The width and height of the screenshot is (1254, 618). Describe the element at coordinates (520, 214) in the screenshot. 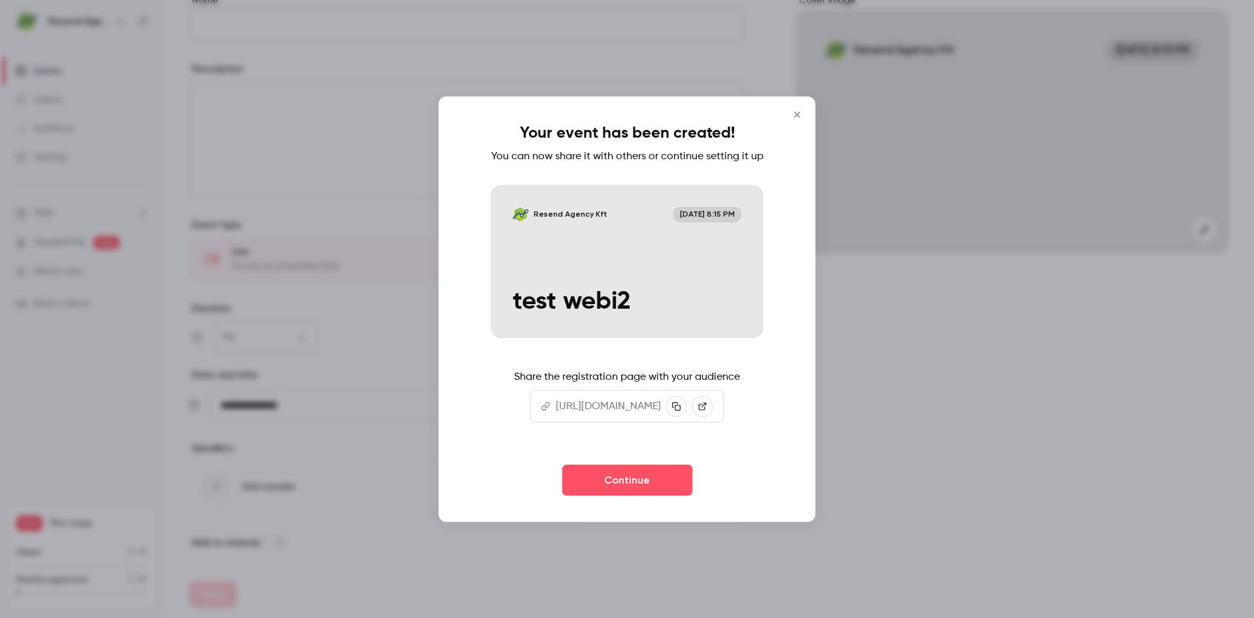

I see `img: test webi2` at that location.